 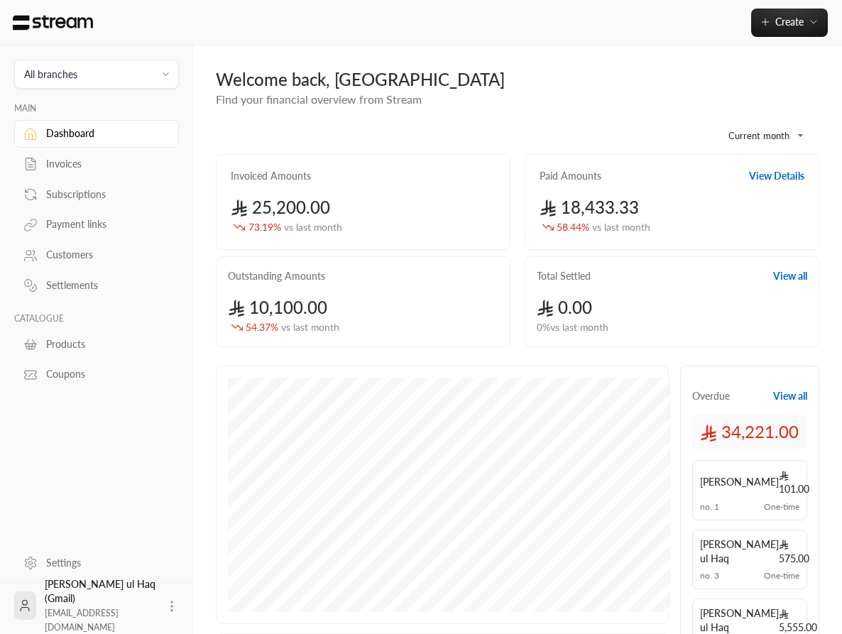 What do you see at coordinates (276, 276) in the screenshot?
I see `h2: Outstanding Amounts` at bounding box center [276, 276].